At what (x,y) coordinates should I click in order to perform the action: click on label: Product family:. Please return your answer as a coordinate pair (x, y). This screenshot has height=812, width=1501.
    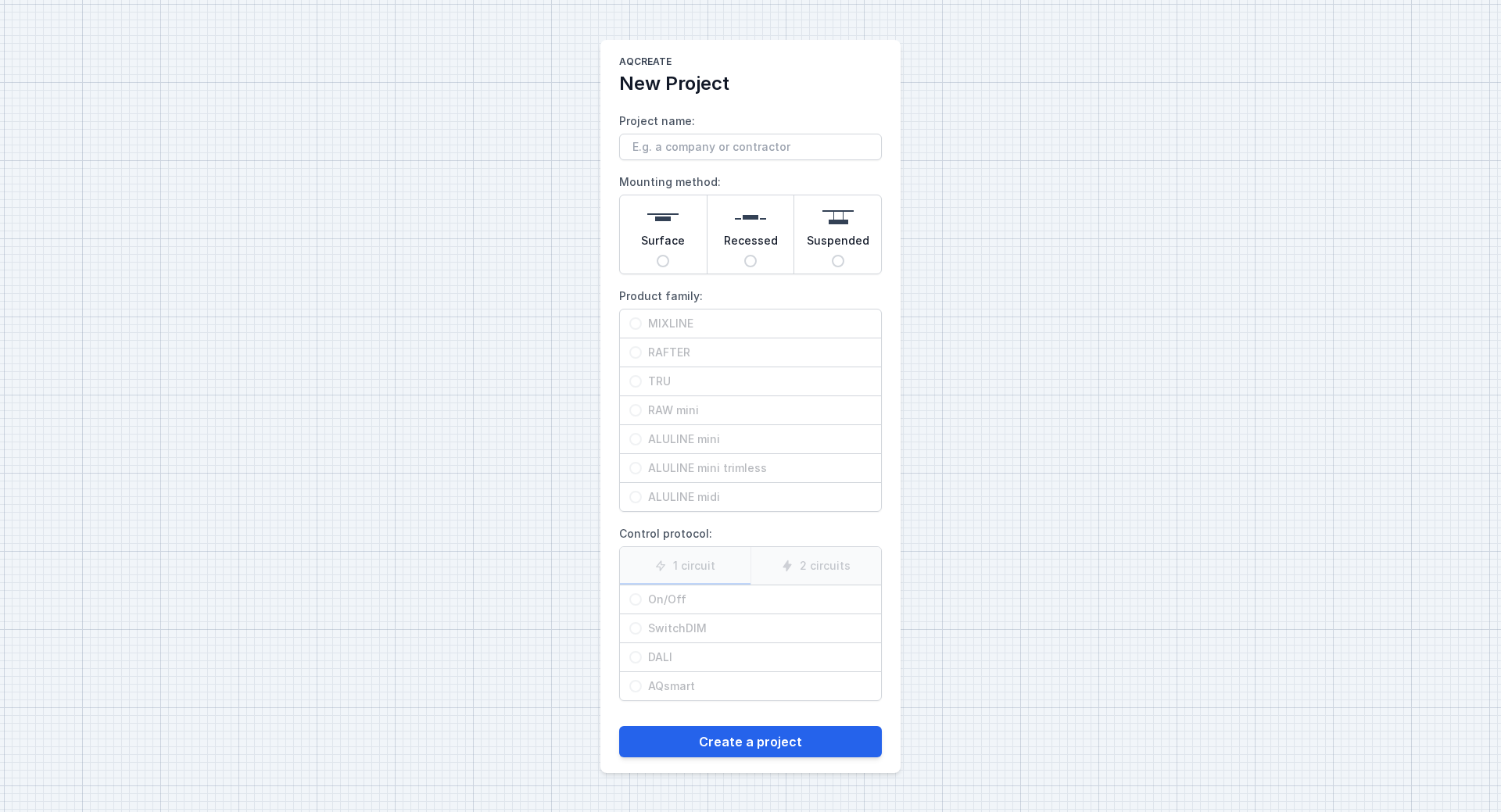
    Looking at the image, I should click on (750, 398).